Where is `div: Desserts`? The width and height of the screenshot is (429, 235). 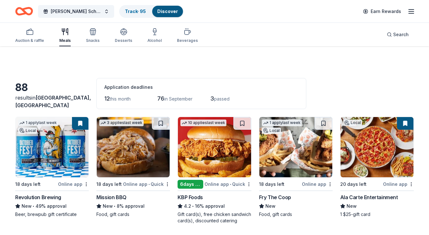 div: Desserts is located at coordinates (123, 41).